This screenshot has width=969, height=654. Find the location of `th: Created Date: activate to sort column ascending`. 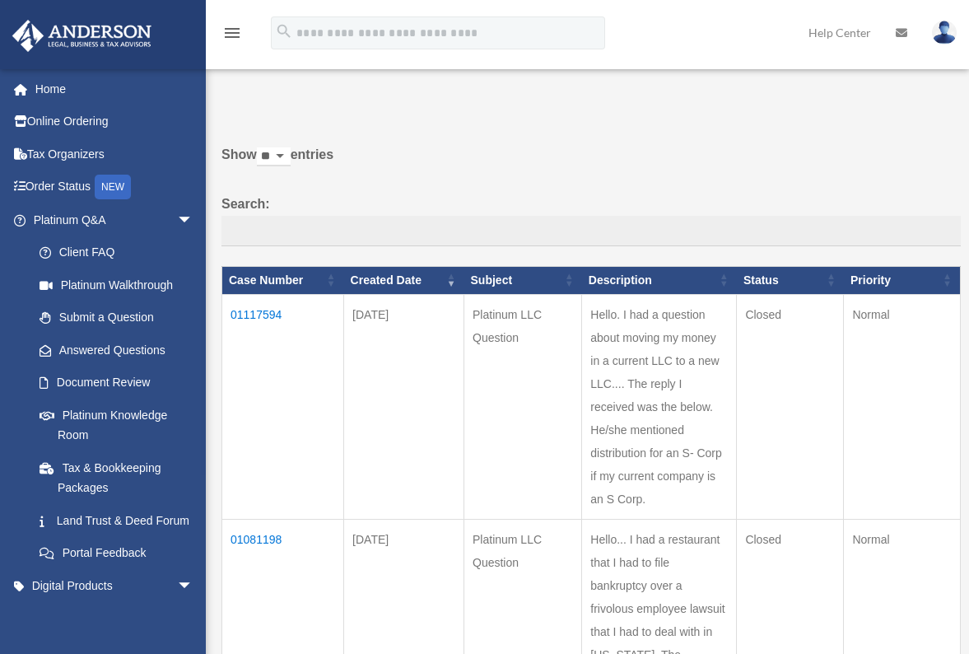

th: Created Date: activate to sort column ascending is located at coordinates (404, 281).